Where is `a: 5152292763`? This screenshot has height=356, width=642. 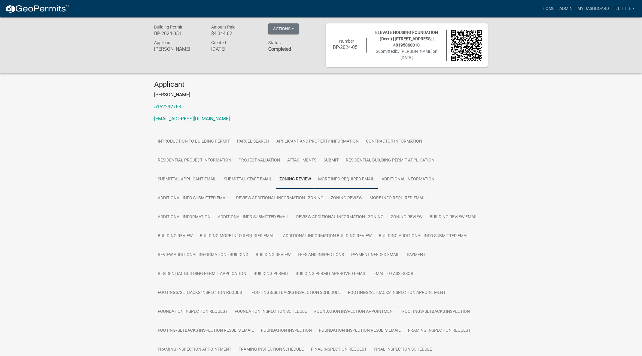
a: 5152292763 is located at coordinates (168, 107).